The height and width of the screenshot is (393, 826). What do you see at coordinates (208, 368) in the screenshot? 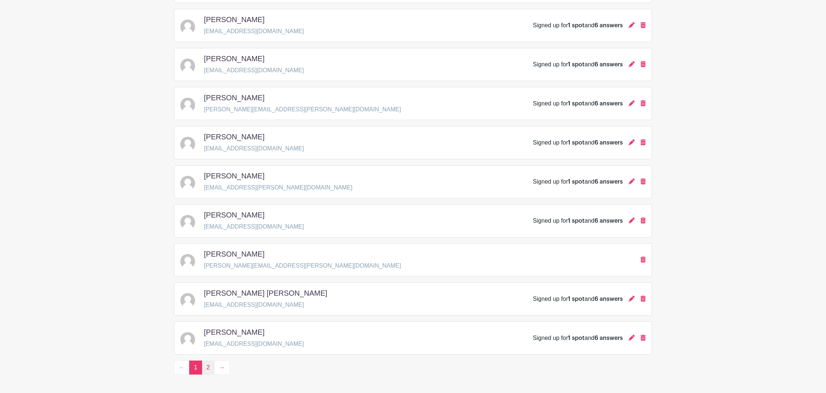
I see `a: 2` at bounding box center [208, 368].